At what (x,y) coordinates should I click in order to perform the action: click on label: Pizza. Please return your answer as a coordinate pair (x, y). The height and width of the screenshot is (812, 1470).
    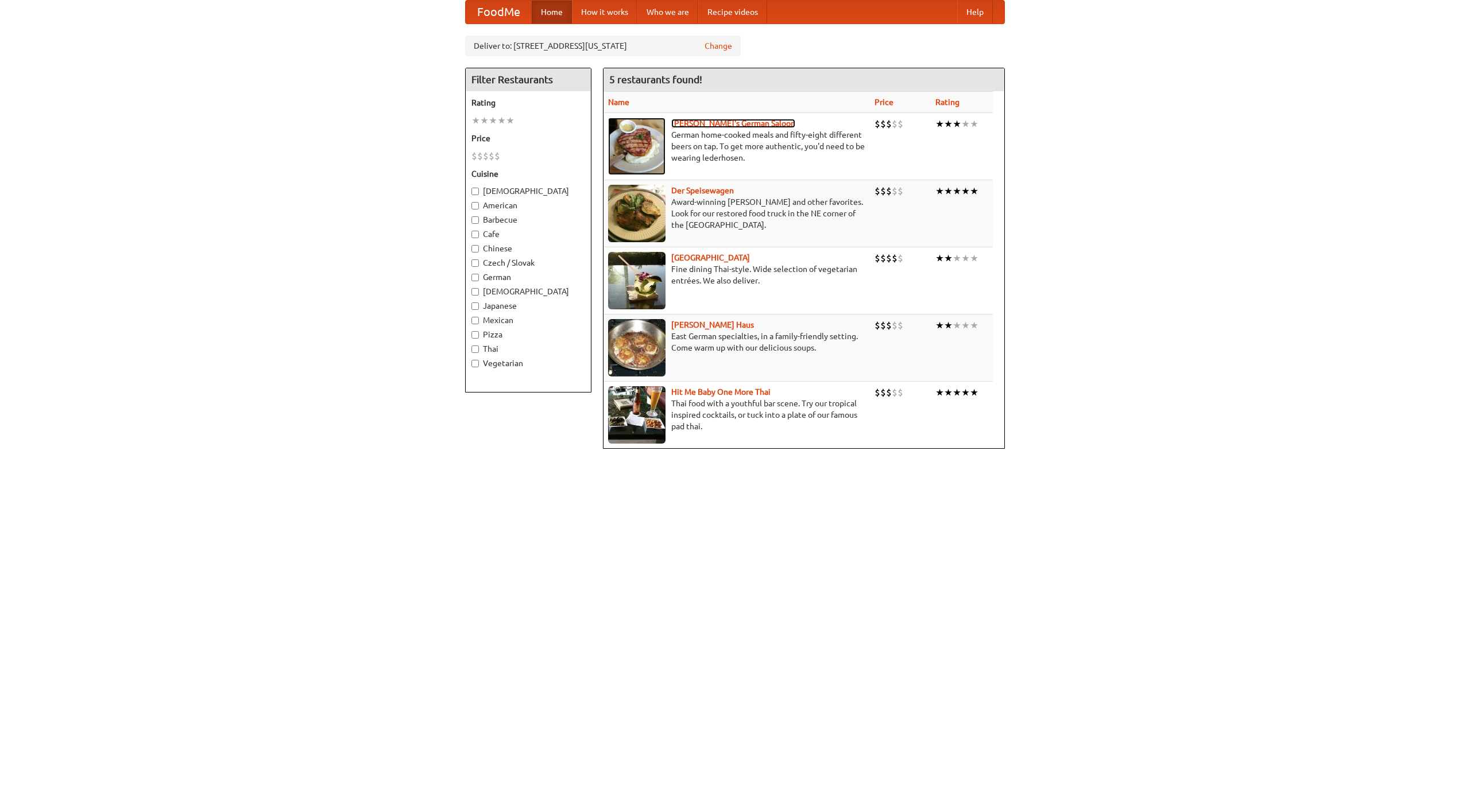
    Looking at the image, I should click on (528, 334).